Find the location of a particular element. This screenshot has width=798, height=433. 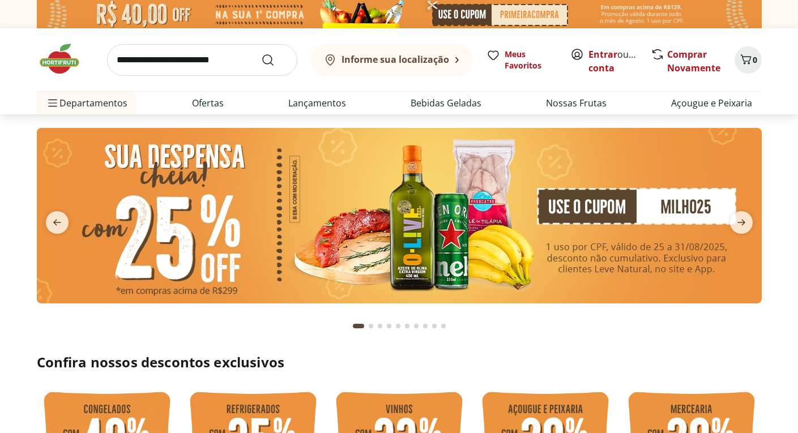

button: Go to page 2 from fs-carousel is located at coordinates (371, 326).